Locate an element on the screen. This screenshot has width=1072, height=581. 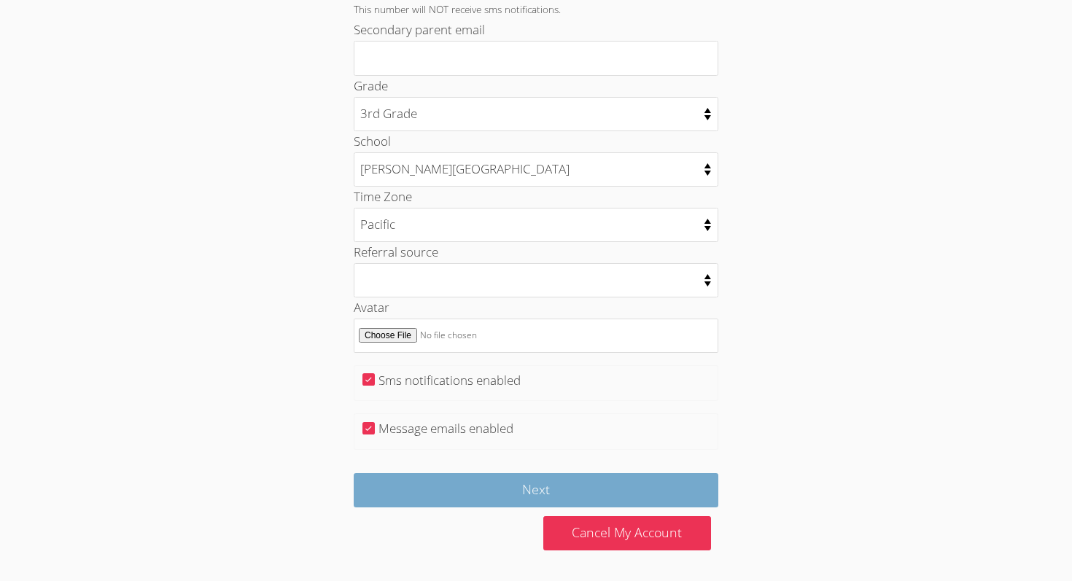
input: Next is located at coordinates (536, 490).